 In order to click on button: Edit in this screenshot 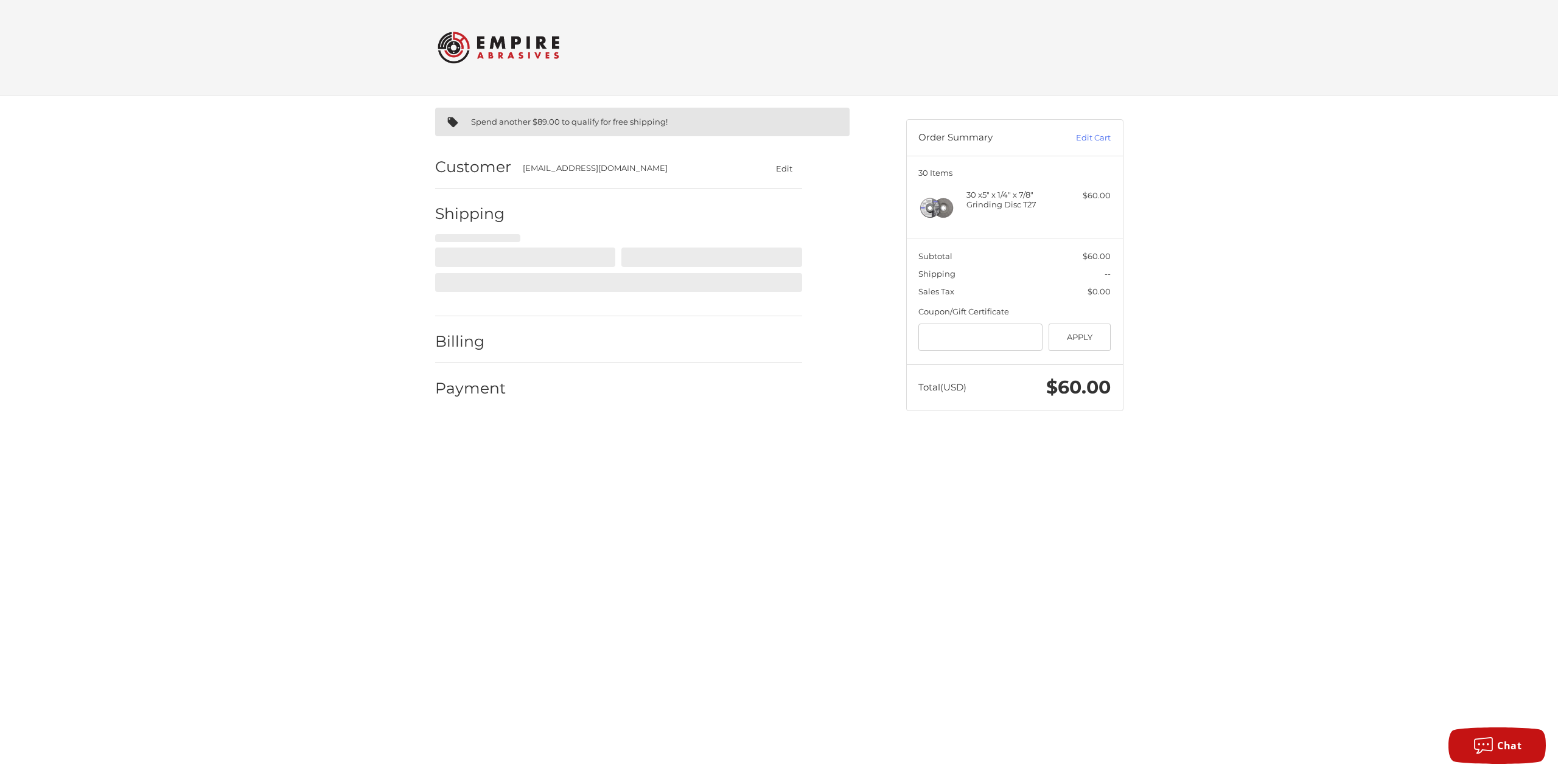, I will do `click(784, 168)`.